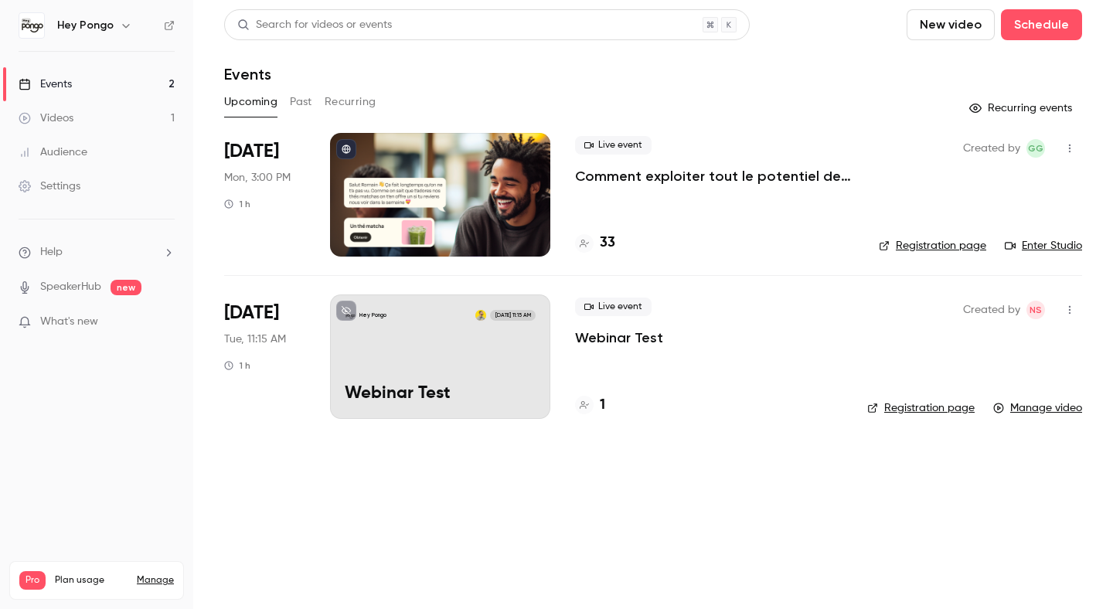 The image size is (1113, 609). Describe the element at coordinates (714, 176) in the screenshot. I see `a: Comment exploiter tout le potentiel de Pongo pour générer plus de revenus ?` at that location.